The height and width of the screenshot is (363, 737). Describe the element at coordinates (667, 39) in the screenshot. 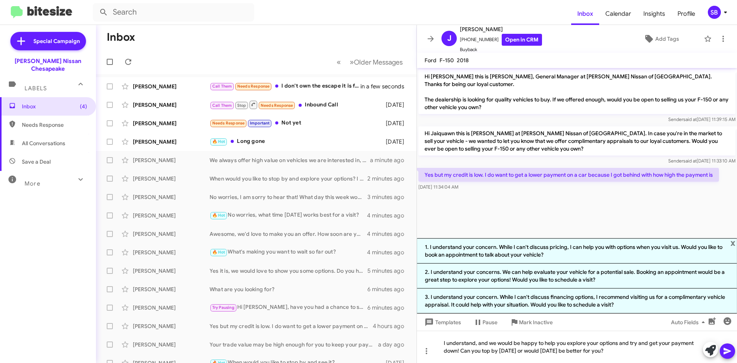

I see `span: Add Tags` at that location.